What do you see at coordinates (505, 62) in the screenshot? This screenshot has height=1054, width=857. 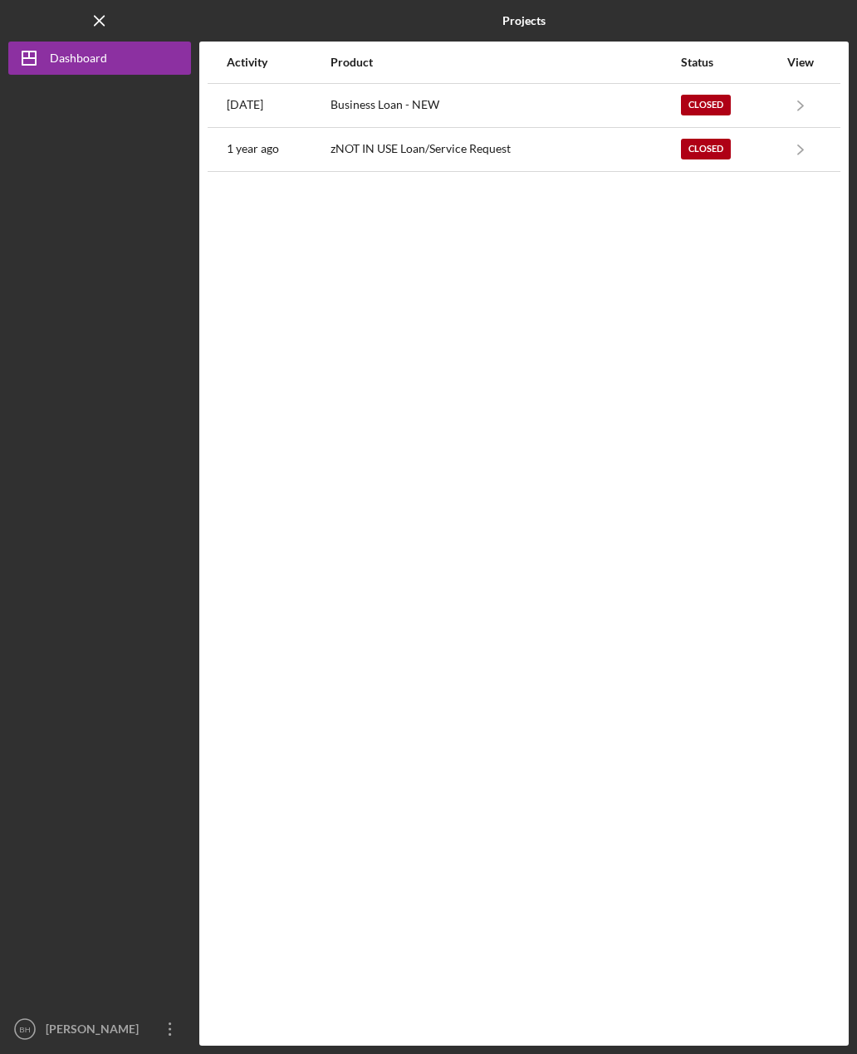 I see `div: Product` at bounding box center [505, 62].